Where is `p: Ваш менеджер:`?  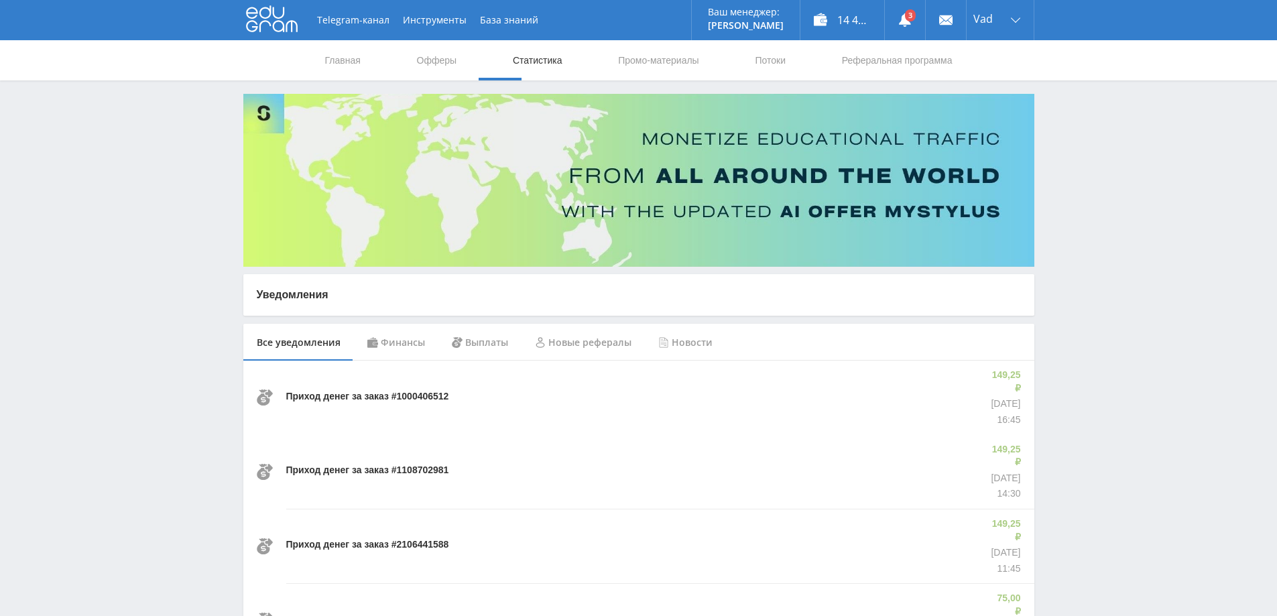 p: Ваш менеджер: is located at coordinates (745, 12).